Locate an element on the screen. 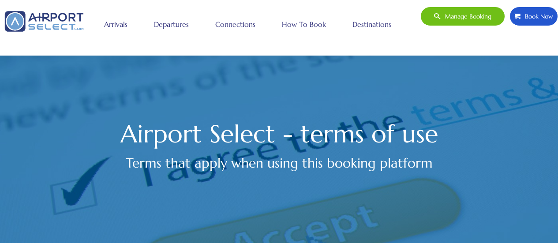 The height and width of the screenshot is (243, 558). span: Book Now is located at coordinates (536, 16).